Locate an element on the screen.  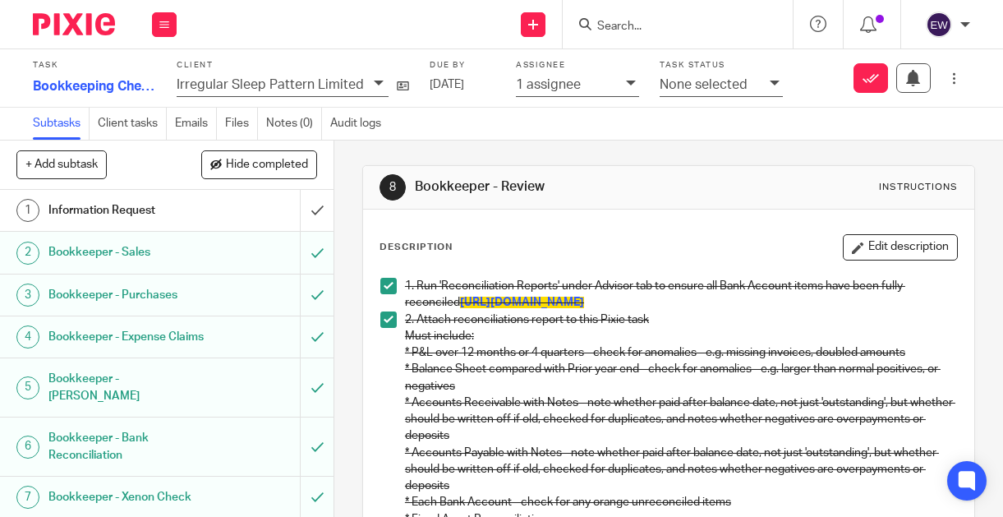
h1: Bookkeeper - Xenon Check is located at coordinates (127, 497).